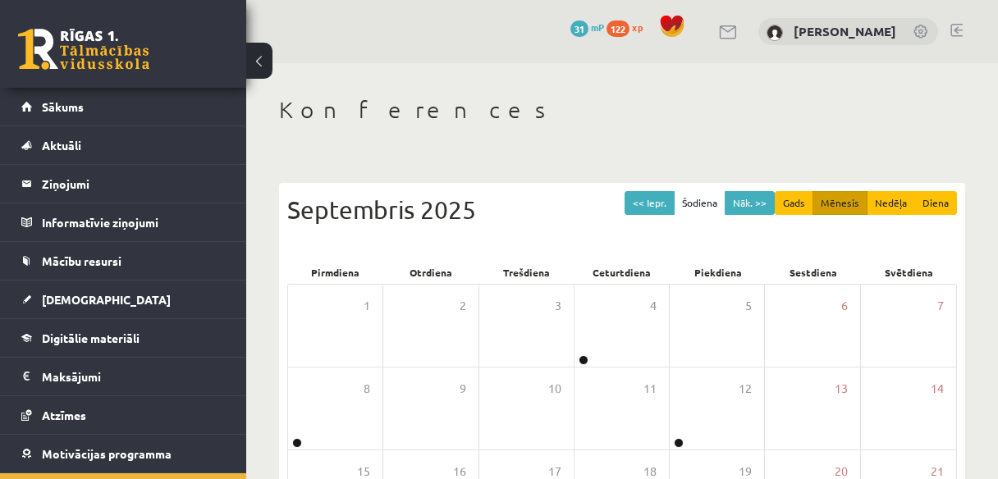  Describe the element at coordinates (653, 306) in the screenshot. I see `span: 4` at that location.